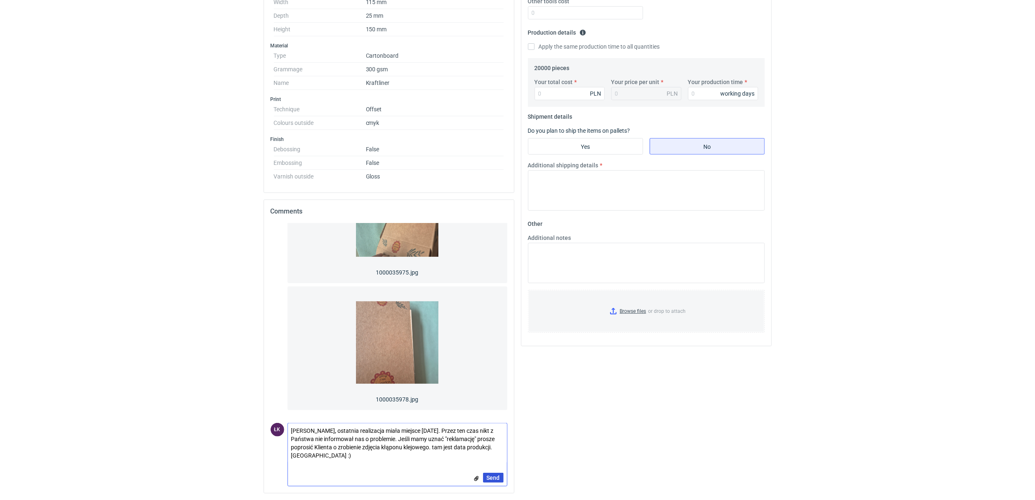 Image resolution: width=1035 pixels, height=500 pixels. I want to click on dd: Cartonboard, so click(435, 56).